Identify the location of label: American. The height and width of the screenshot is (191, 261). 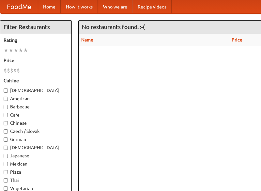
(36, 99).